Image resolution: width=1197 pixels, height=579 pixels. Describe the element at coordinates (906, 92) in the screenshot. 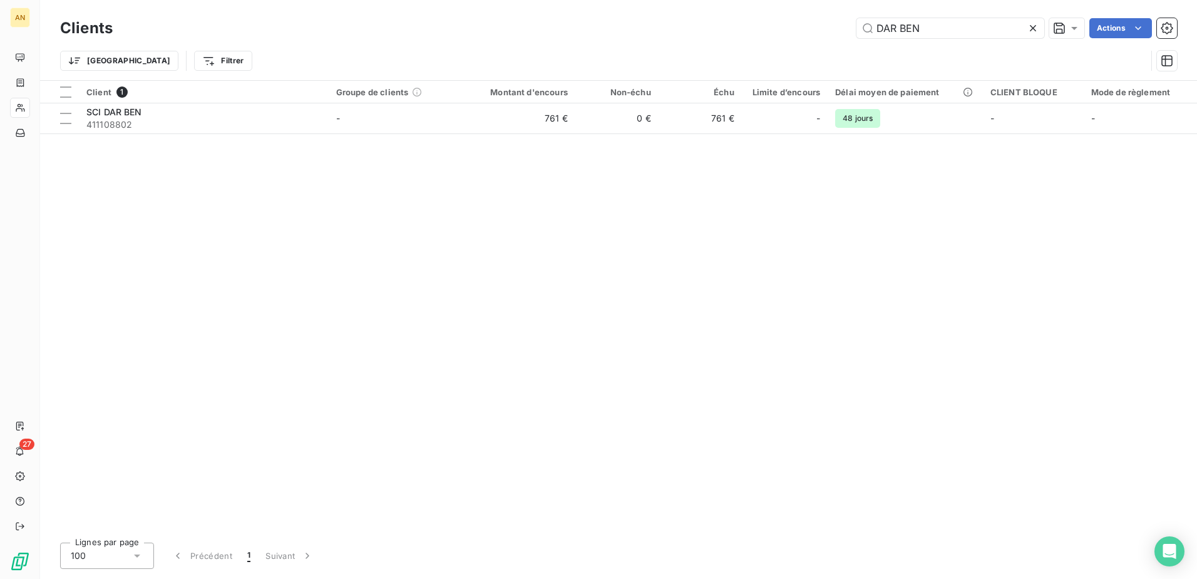

I see `div: Délai moyen de paiement` at that location.